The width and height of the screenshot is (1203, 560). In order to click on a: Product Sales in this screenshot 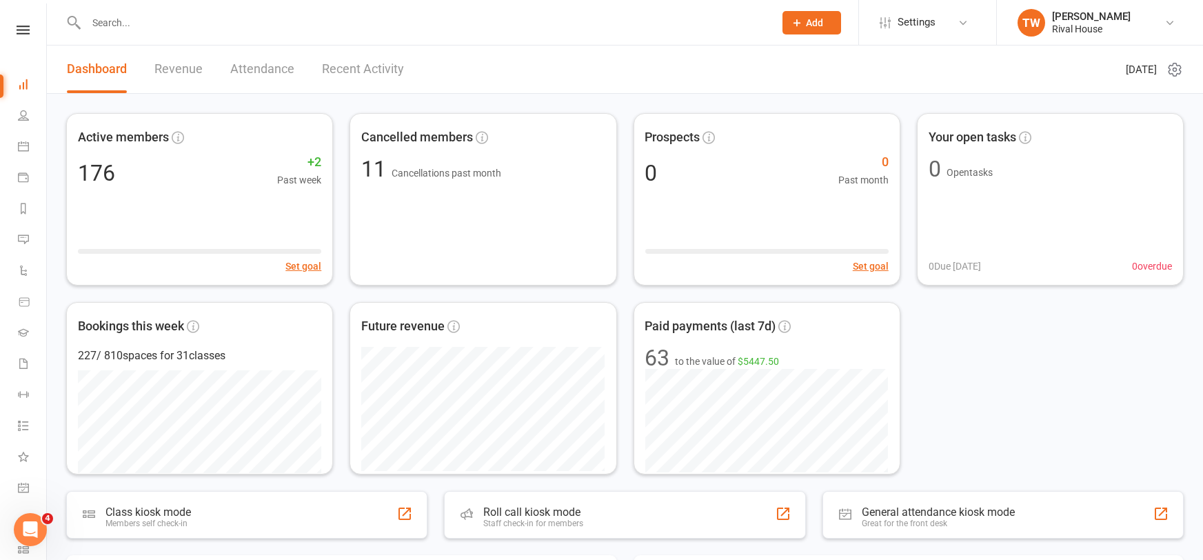, I will do `click(32, 303)`.